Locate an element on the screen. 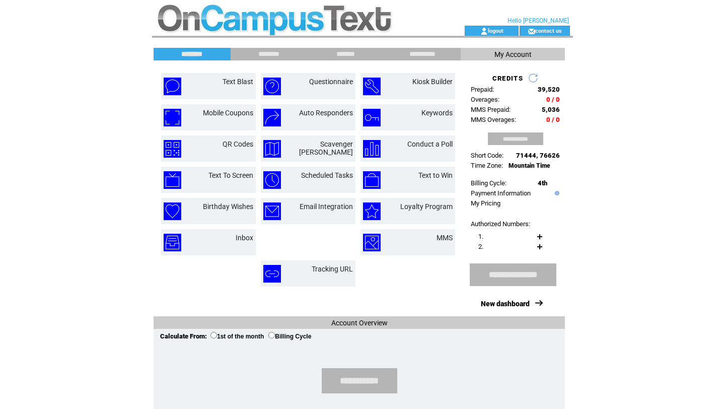 This screenshot has width=725, height=409. a: Inbox is located at coordinates (244, 237).